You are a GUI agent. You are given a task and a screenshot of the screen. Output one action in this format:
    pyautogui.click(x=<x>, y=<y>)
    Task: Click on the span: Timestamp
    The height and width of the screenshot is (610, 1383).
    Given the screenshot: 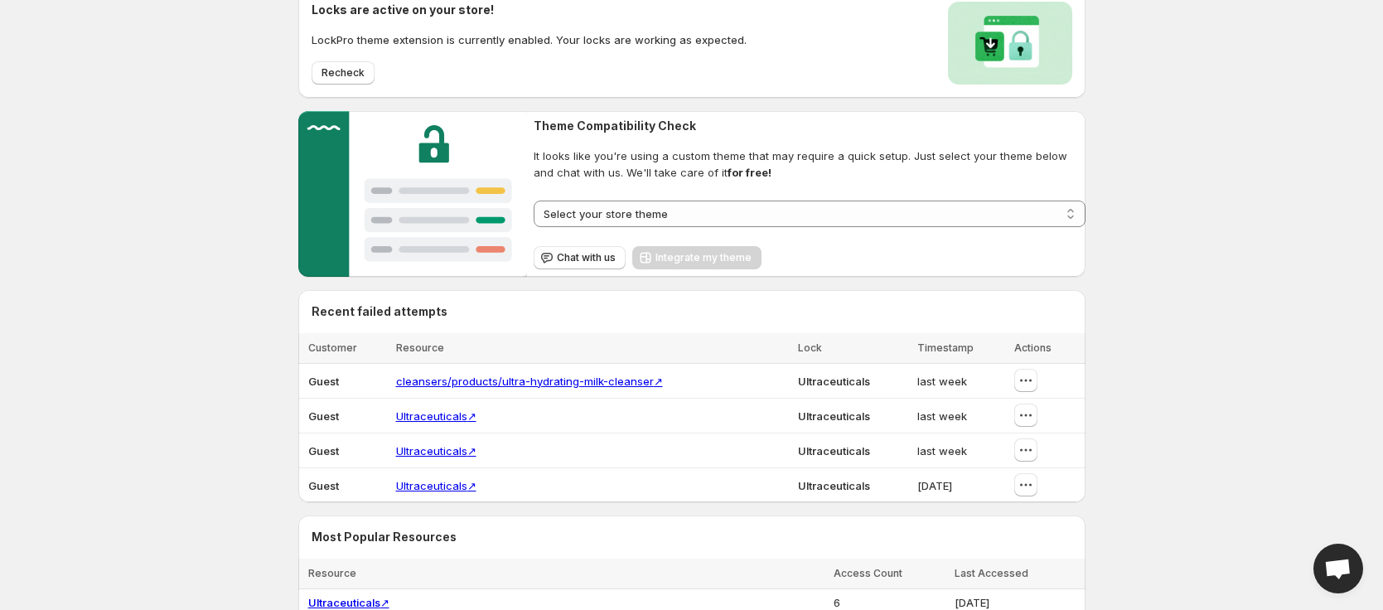 What is the action you would take?
    pyautogui.click(x=946, y=347)
    